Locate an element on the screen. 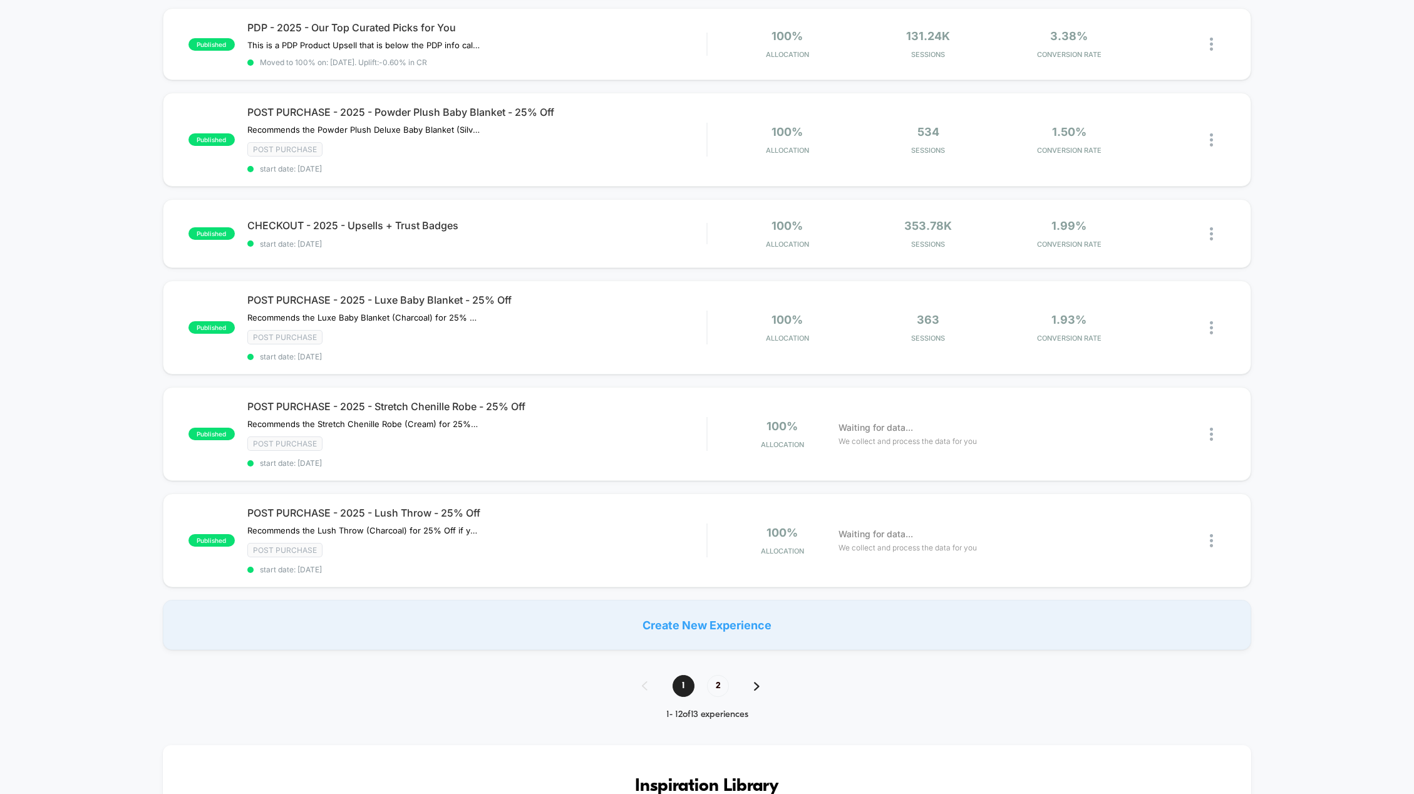 The image size is (1414, 794). span: This is a PDP Product Upsell that is below the PDP info called "Our Top Curated Picks for You" re... is located at coordinates (363, 45).